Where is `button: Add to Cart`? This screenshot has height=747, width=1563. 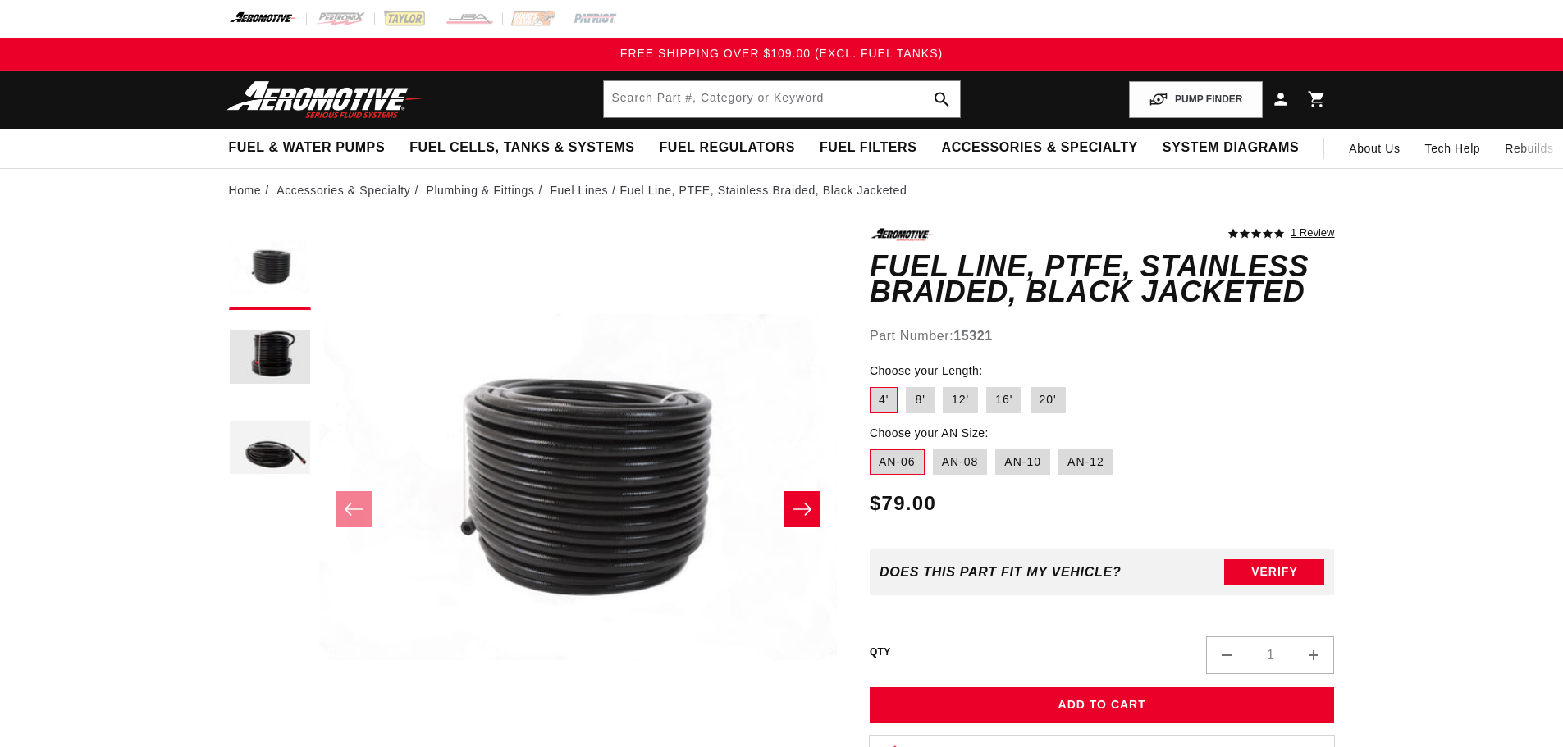
button: Add to Cart is located at coordinates (1102, 705).